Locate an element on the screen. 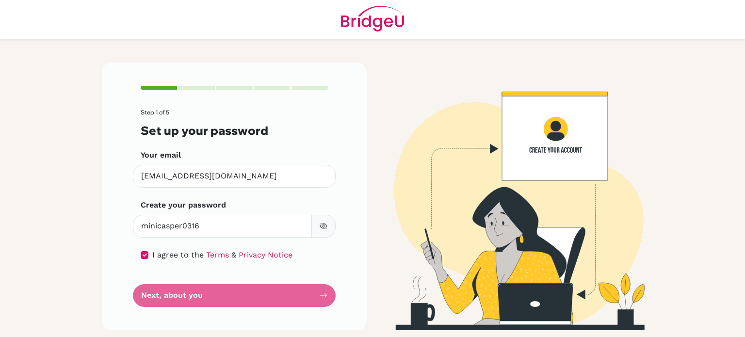  label: Create your password is located at coordinates (183, 205).